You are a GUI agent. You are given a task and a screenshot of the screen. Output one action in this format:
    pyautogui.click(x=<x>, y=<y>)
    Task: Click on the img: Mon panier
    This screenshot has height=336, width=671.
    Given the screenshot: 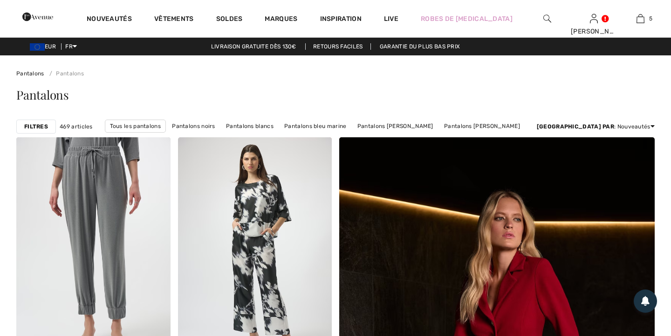 What is the action you would take?
    pyautogui.click(x=640, y=19)
    